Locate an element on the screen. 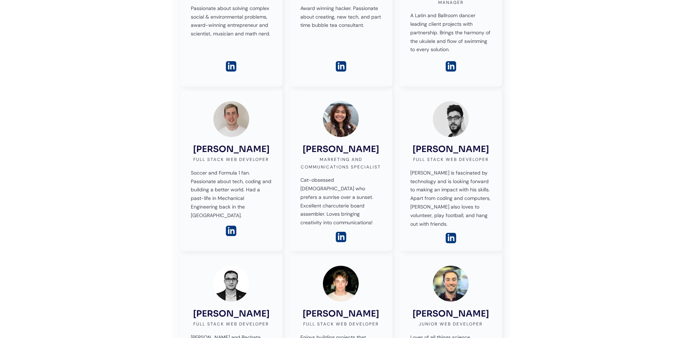 The image size is (682, 338). div: Full stack web developer is located at coordinates (231, 324).